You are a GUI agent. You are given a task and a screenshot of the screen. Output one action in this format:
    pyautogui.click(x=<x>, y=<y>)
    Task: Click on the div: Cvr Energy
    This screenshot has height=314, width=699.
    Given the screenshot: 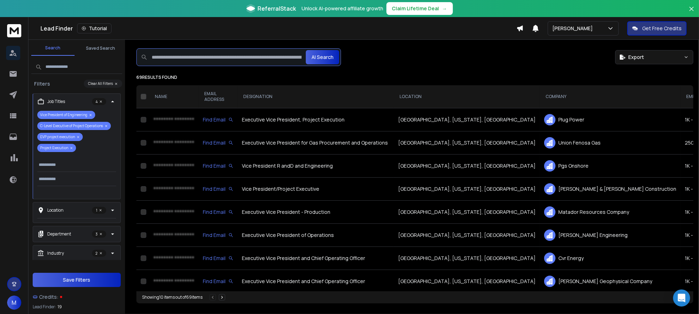 What is the action you would take?
    pyautogui.click(x=610, y=258)
    